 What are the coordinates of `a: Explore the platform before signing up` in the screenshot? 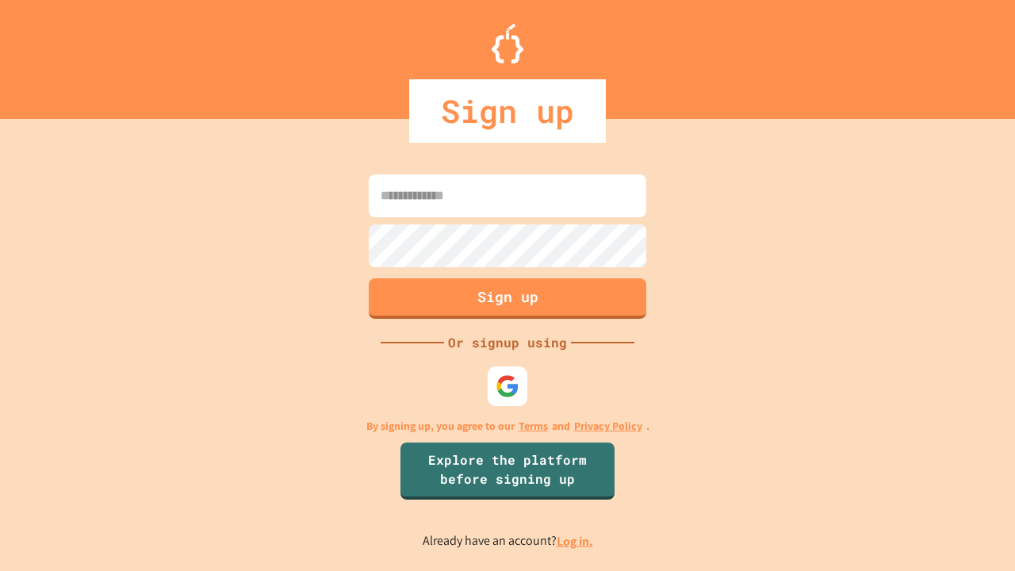 It's located at (507, 471).